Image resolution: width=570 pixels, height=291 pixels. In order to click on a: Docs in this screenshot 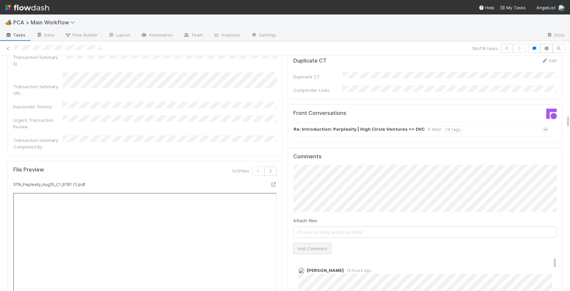, I will do `click(555, 36)`.